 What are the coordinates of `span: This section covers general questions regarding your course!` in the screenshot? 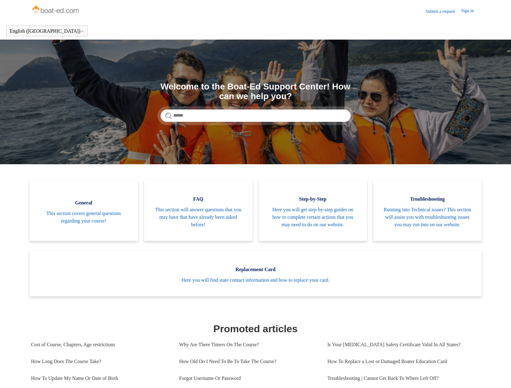 It's located at (84, 217).